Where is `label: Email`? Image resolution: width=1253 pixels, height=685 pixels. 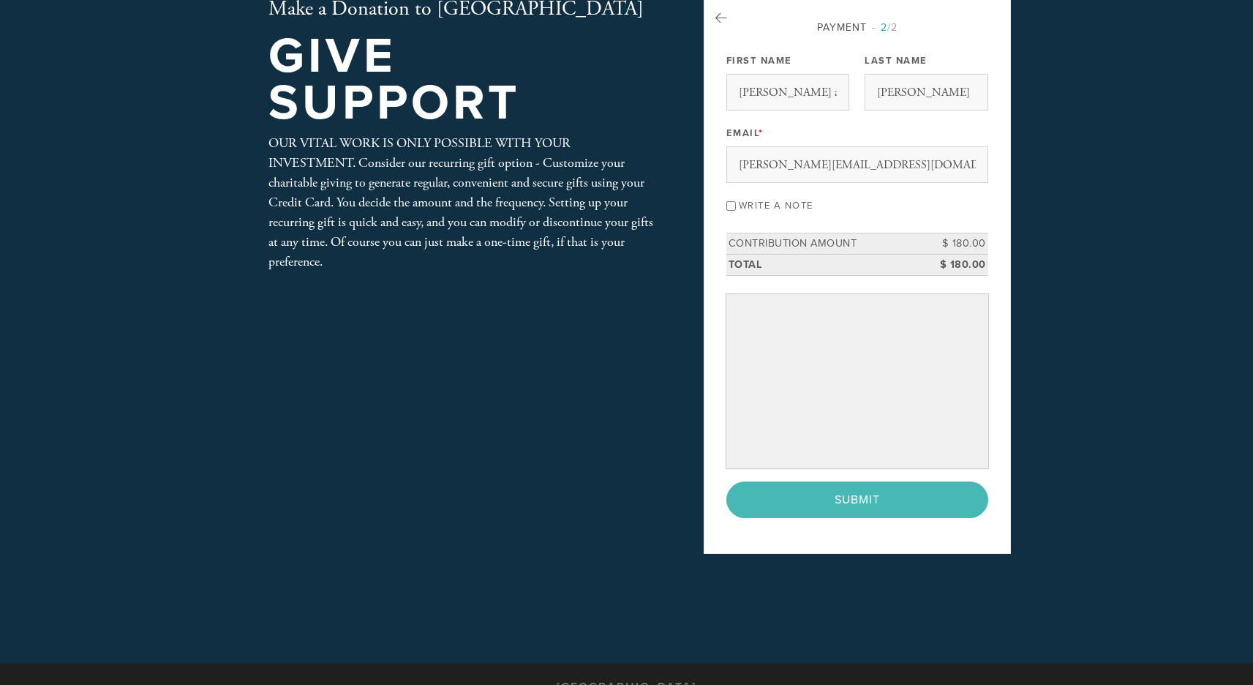 label: Email is located at coordinates (745, 133).